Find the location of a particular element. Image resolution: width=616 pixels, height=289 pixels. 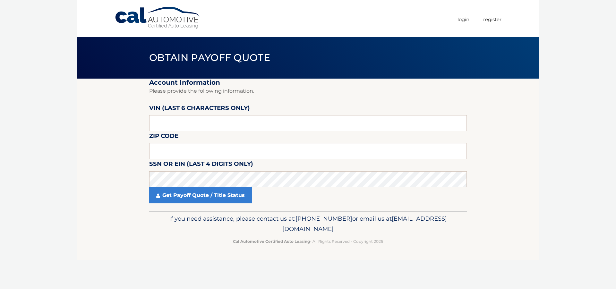

a: Login is located at coordinates (463, 19).